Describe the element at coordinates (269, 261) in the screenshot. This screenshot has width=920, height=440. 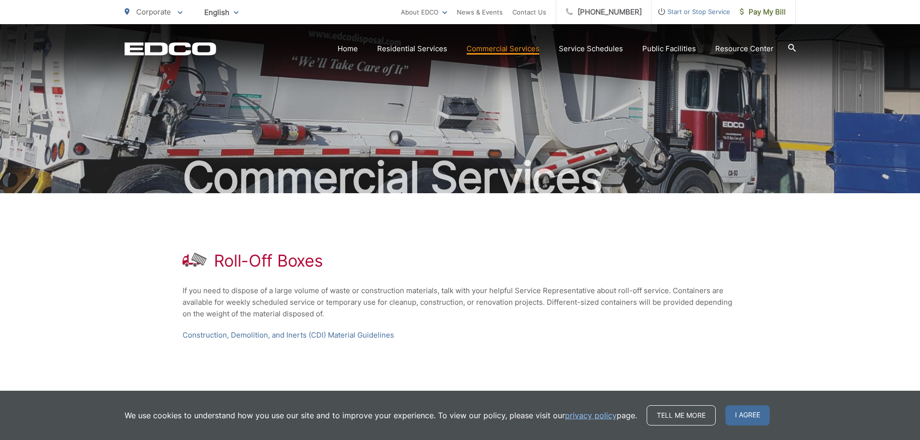
I see `h1: Roll-Off Boxes` at that location.